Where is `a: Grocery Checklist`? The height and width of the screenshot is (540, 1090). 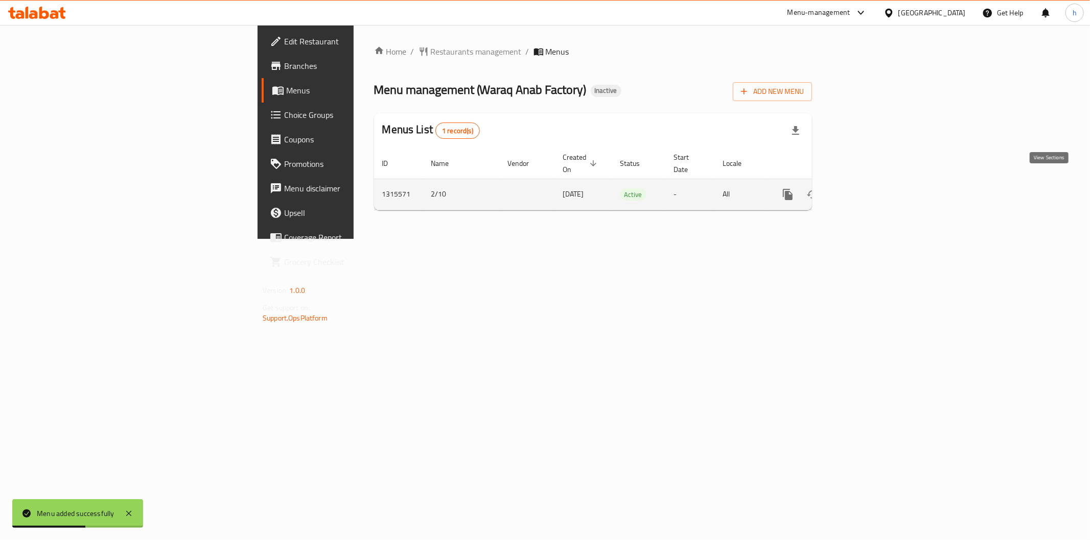 a: Grocery Checklist is located at coordinates (350, 262).